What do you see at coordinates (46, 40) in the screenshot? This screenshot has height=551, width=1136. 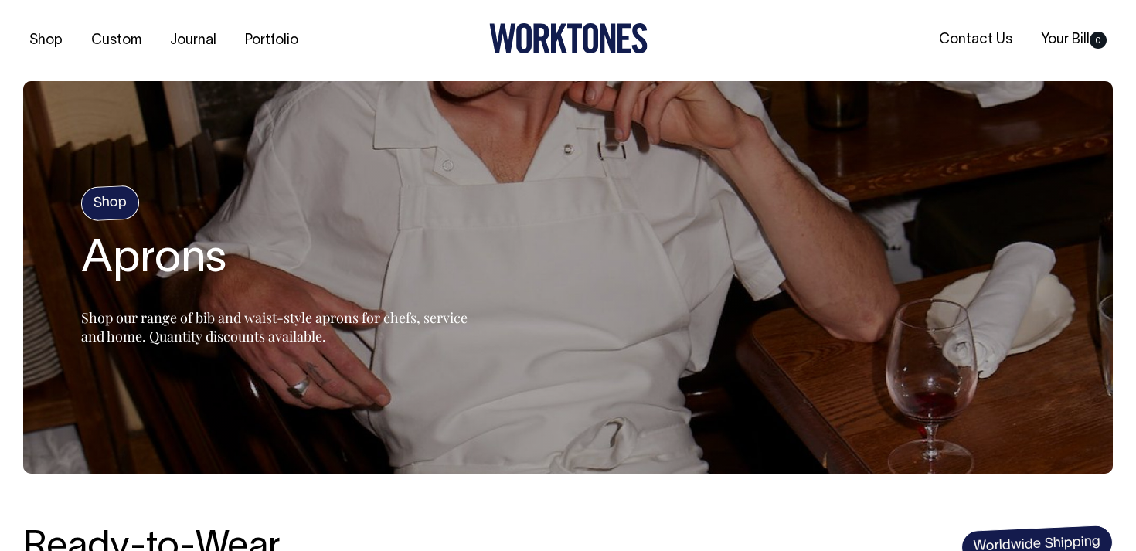 I see `a: Shop` at bounding box center [46, 40].